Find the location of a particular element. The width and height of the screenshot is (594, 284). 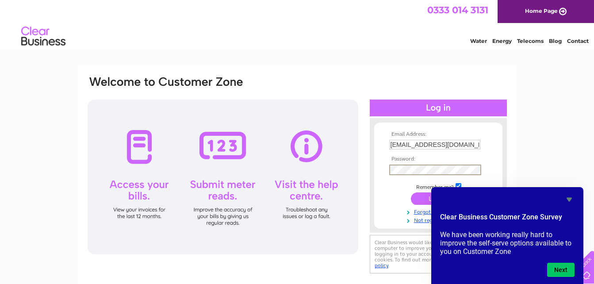

button: Next question is located at coordinates (561, 270).